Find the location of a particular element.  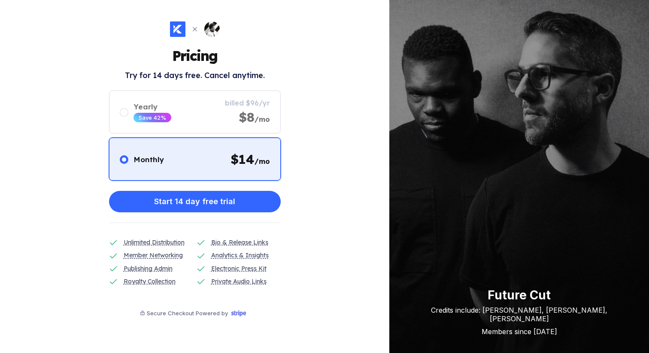

div: Save 42% is located at coordinates (152, 118).